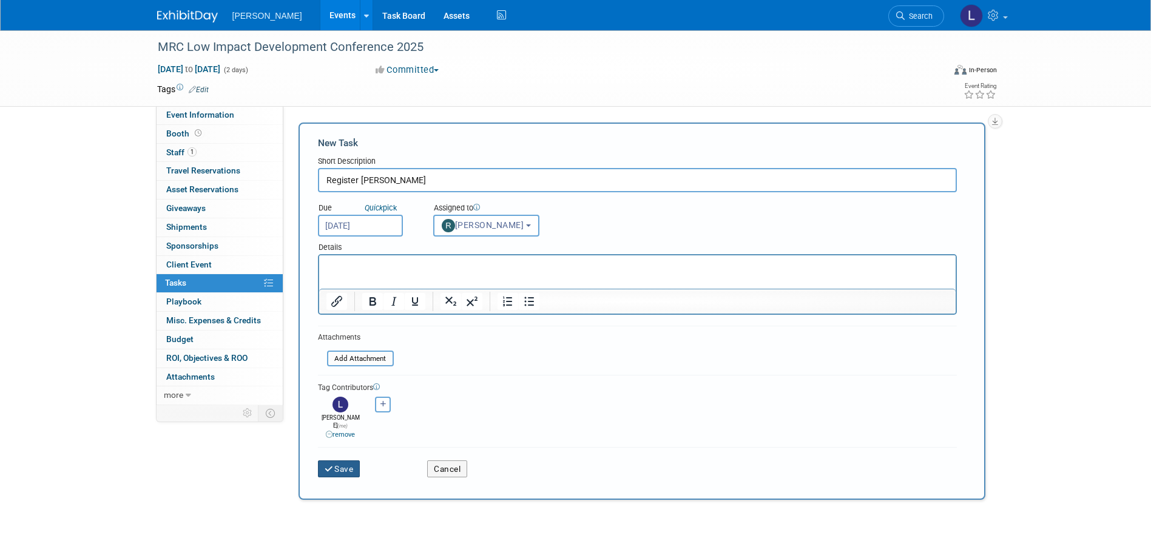  Describe the element at coordinates (214, 320) in the screenshot. I see `span: Misc. Expenses & Credits` at that location.